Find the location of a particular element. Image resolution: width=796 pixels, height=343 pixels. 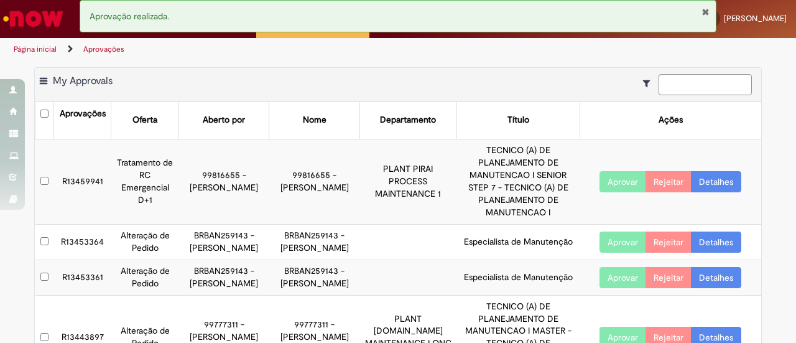

a: Aprovações is located at coordinates (104, 49).